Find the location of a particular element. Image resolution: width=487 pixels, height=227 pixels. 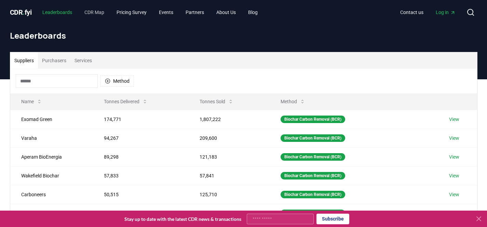

a: Contact us is located at coordinates (412, 12).